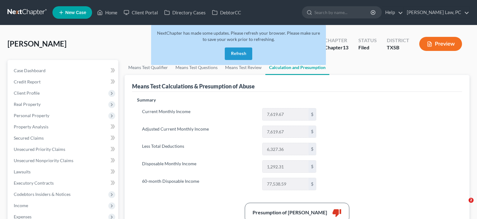  Describe the element at coordinates (107, 12) in the screenshot. I see `a: Home` at that location.